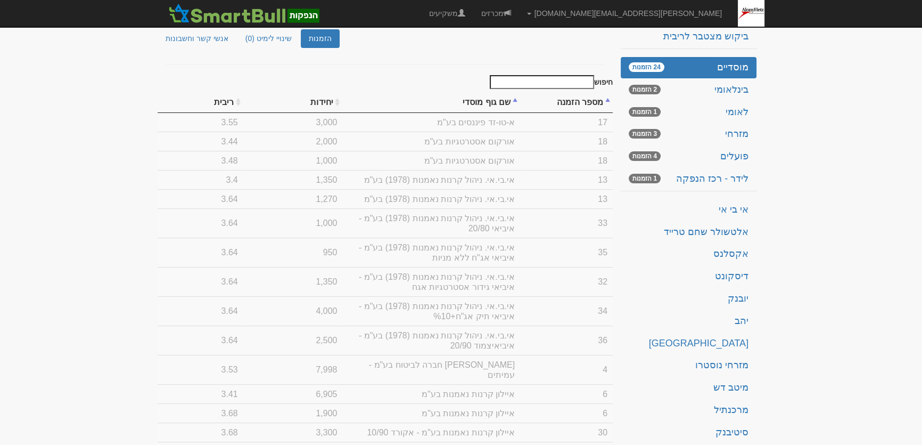 This screenshot has height=445, width=922. Describe the element at coordinates (689, 90) in the screenshot. I see `a: בינלאומי` at that location.